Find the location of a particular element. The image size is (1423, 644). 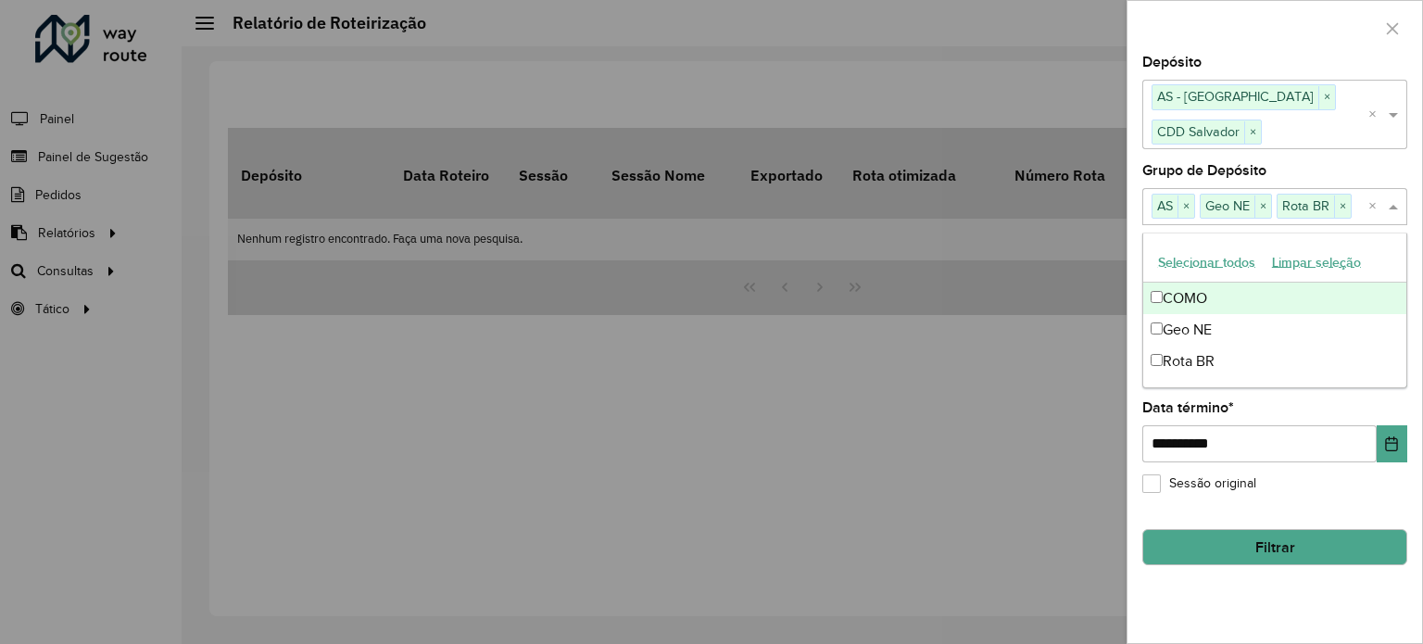

font: Depósito is located at coordinates (1172, 61).